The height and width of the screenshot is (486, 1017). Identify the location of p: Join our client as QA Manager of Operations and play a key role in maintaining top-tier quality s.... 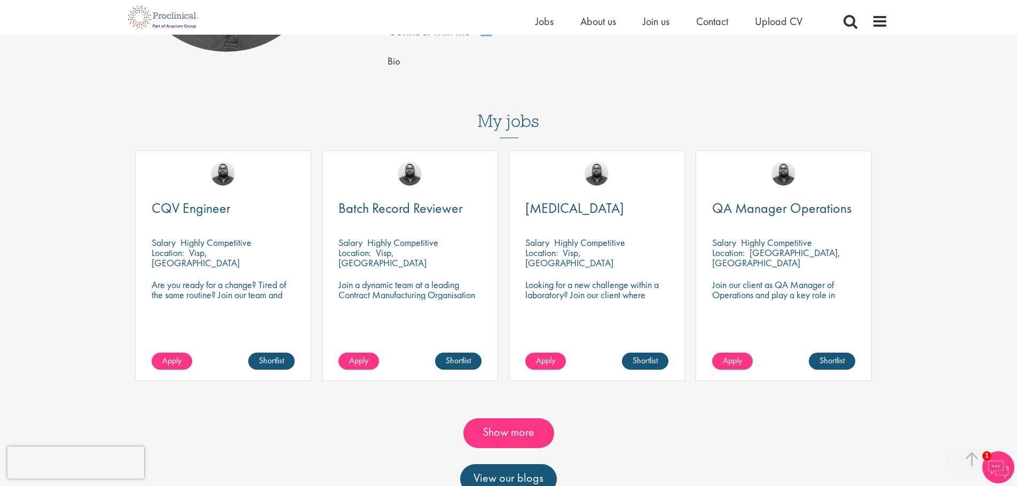
(783, 295).